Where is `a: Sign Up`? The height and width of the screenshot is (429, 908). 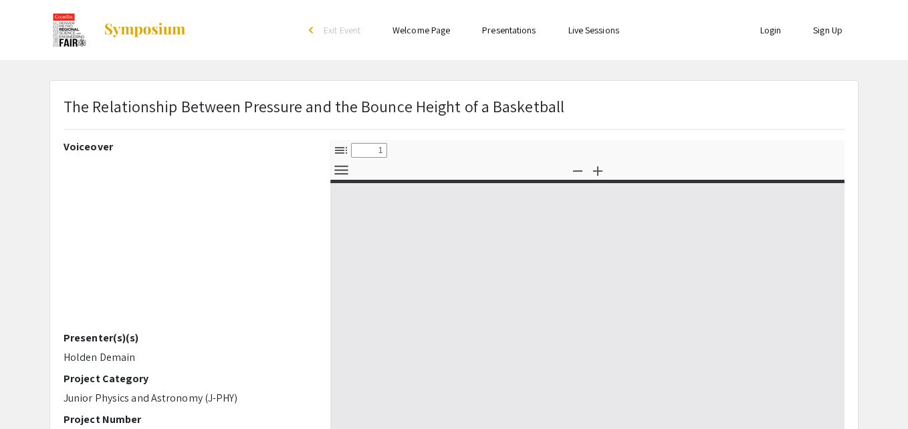
a: Sign Up is located at coordinates (827, 30).